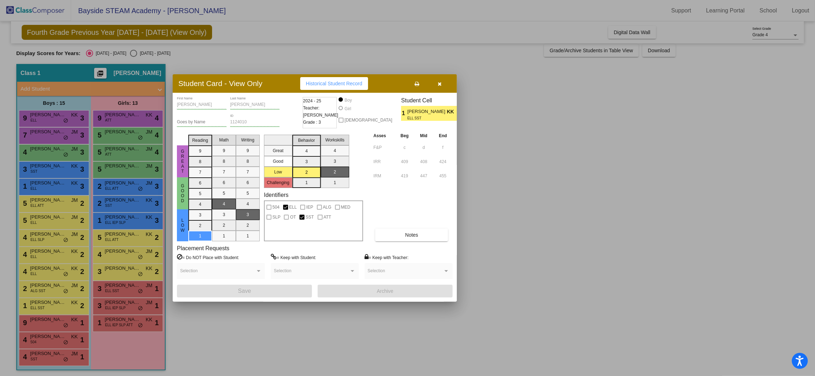 Image resolution: width=815 pixels, height=376 pixels. What do you see at coordinates (452, 112) in the screenshot?
I see `span: KK` at bounding box center [452, 112].